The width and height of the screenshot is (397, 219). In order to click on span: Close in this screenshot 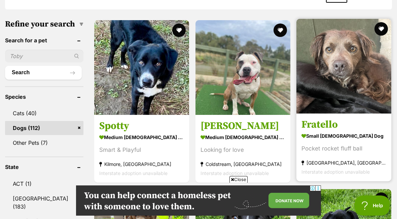, I will do `click(238, 180)`.